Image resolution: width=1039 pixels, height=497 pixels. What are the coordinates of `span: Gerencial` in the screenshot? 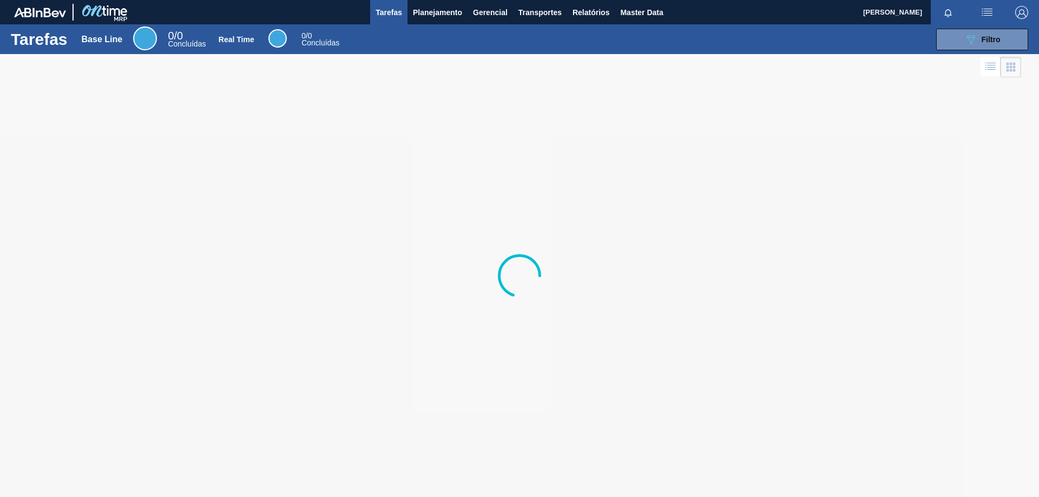 It's located at (490, 12).